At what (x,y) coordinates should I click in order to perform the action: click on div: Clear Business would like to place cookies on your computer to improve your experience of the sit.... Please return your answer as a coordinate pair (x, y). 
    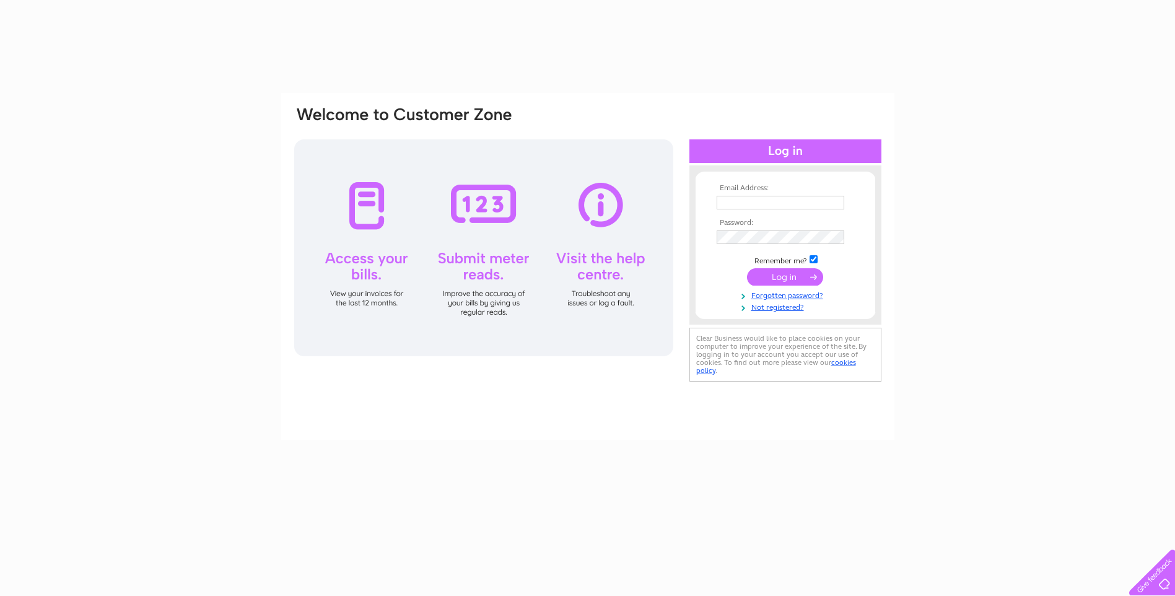
    Looking at the image, I should click on (785, 354).